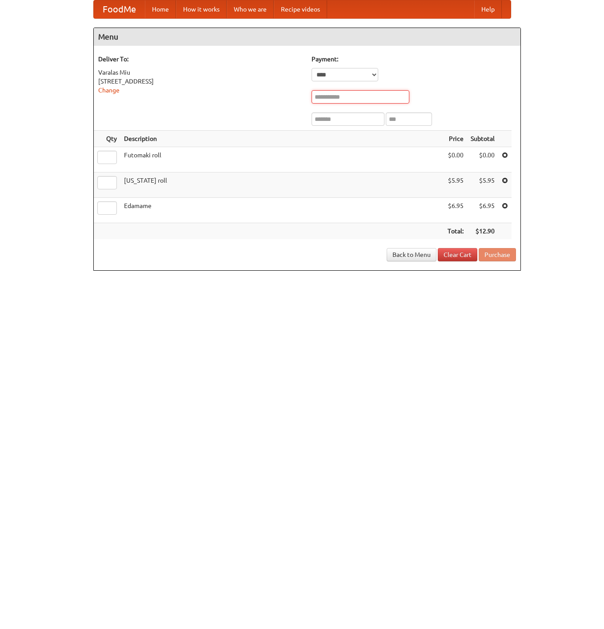 The image size is (604, 629). I want to click on div: Varalas Miu, so click(201, 72).